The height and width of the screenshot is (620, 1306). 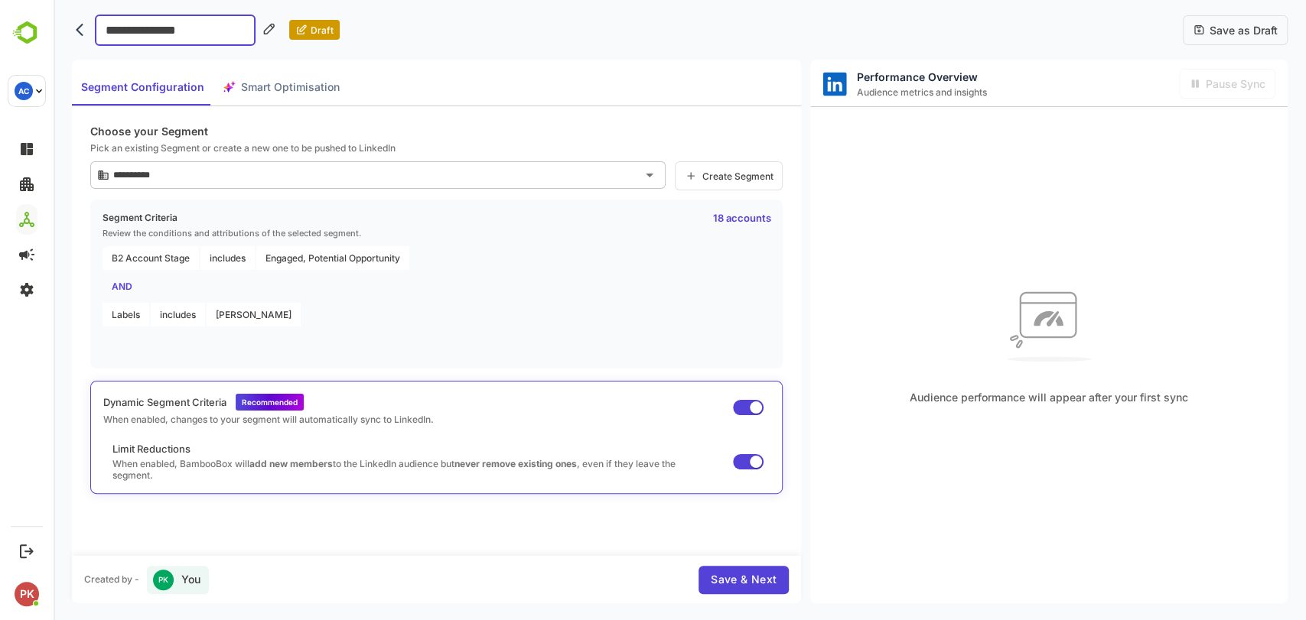 I want to click on a: Create Segment, so click(x=675, y=176).